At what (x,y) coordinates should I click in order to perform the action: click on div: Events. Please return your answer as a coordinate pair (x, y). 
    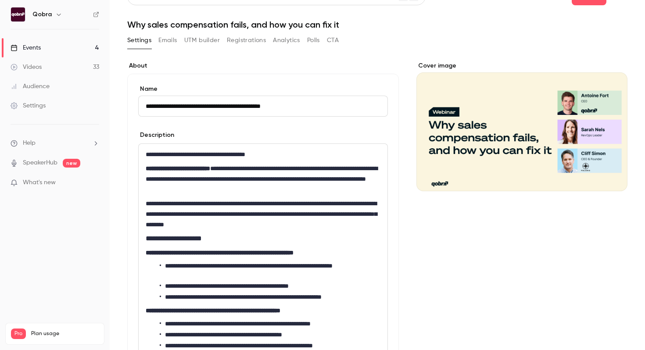
    Looking at the image, I should click on (25, 48).